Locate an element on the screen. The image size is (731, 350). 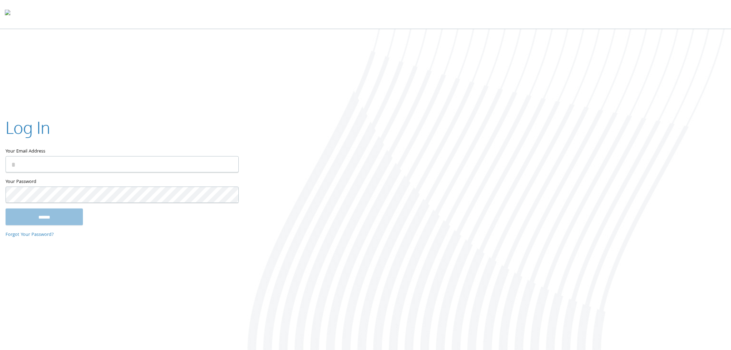
a: Forgot Your Password? is located at coordinates (30, 235).